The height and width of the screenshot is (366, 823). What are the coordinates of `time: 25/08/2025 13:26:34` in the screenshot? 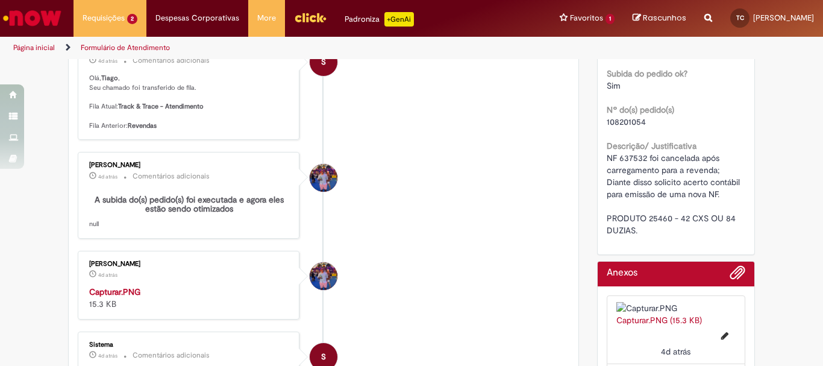 It's located at (108, 355).